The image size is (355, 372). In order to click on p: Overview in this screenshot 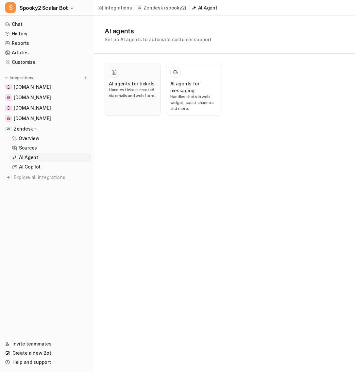, I will do `click(29, 138)`.